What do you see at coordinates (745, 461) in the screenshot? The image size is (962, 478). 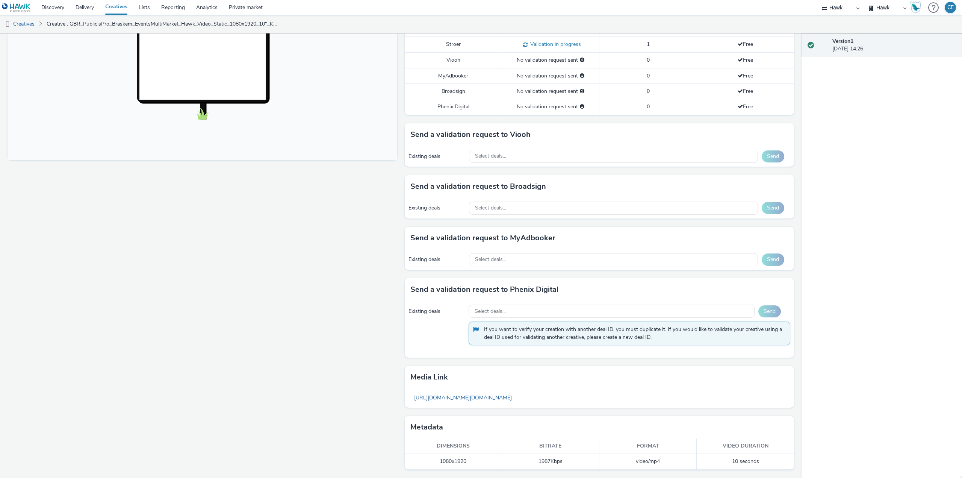 I see `td: 10 seconds` at bounding box center [745, 461].